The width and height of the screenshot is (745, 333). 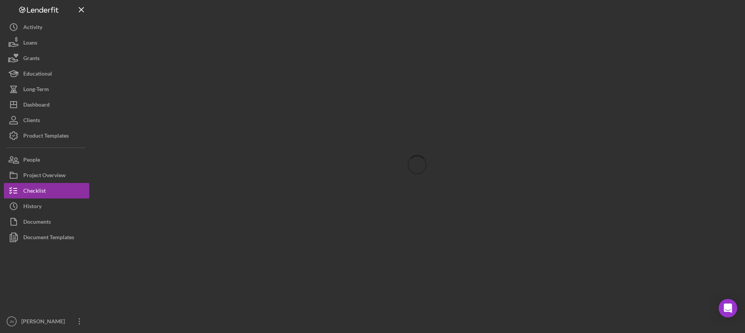 I want to click on button: Activity, so click(x=47, y=27).